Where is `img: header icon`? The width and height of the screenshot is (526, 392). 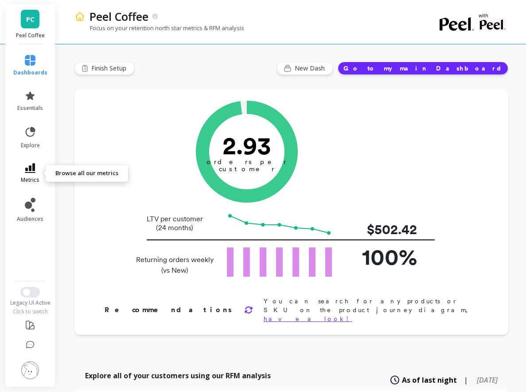
img: header icon is located at coordinates (80, 16).